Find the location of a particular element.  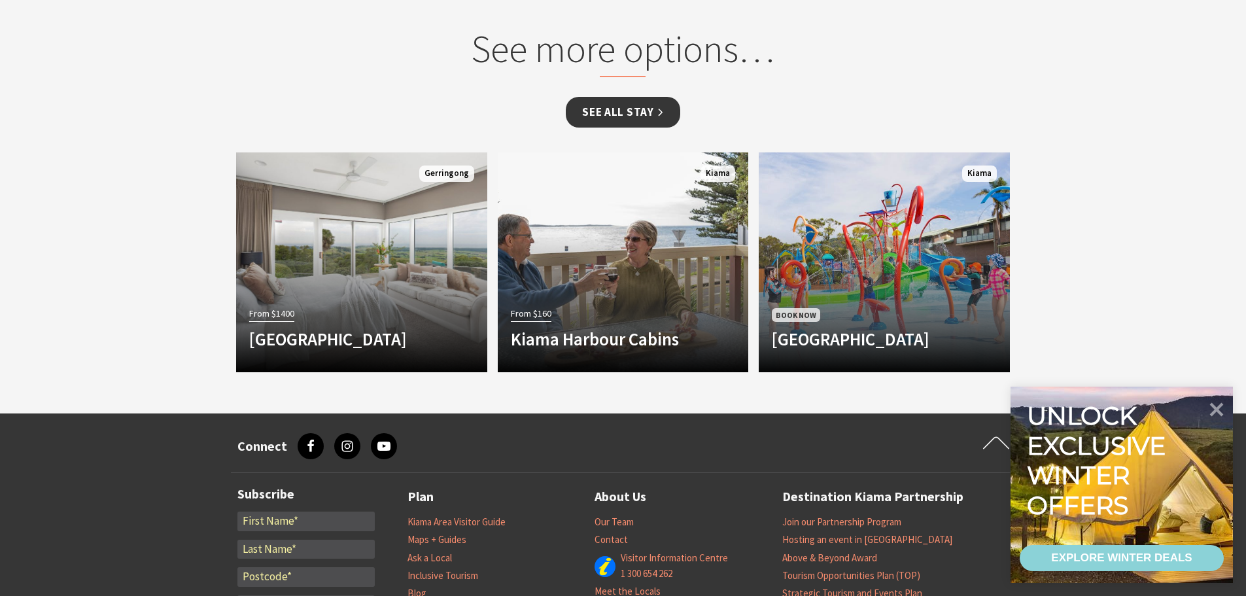

a: Our Team is located at coordinates (614, 522).